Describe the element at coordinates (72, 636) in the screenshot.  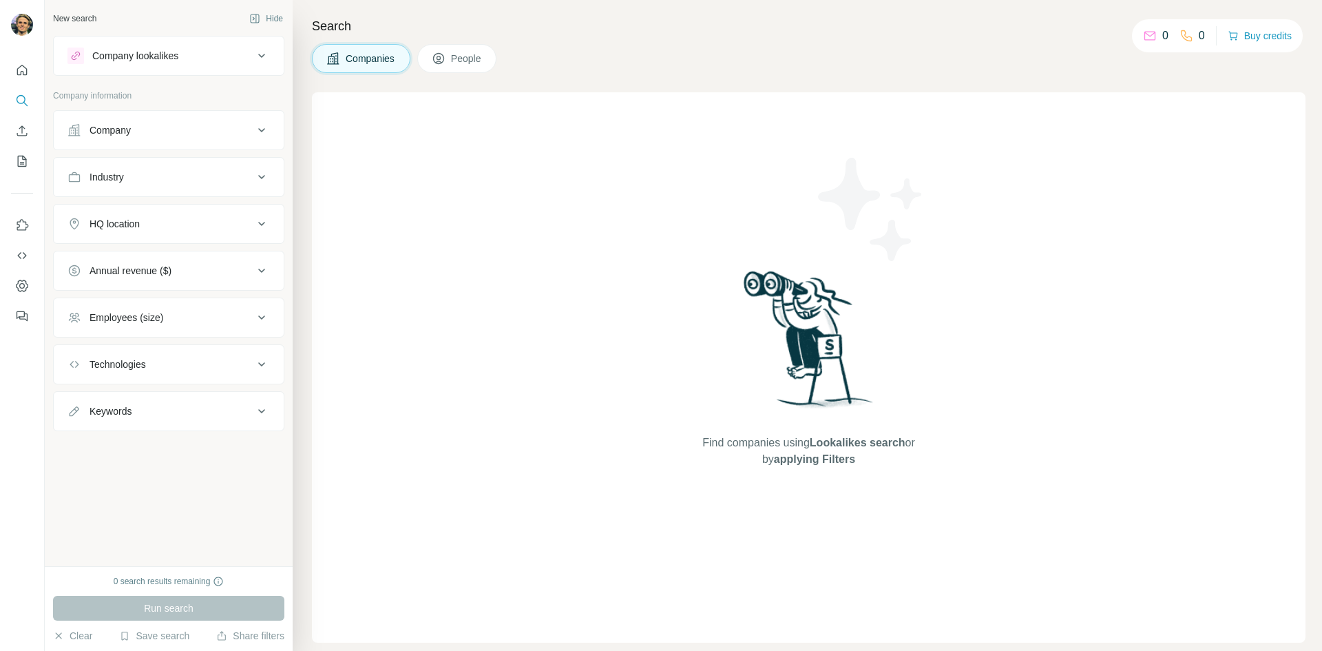
I see `button: Clear` at that location.